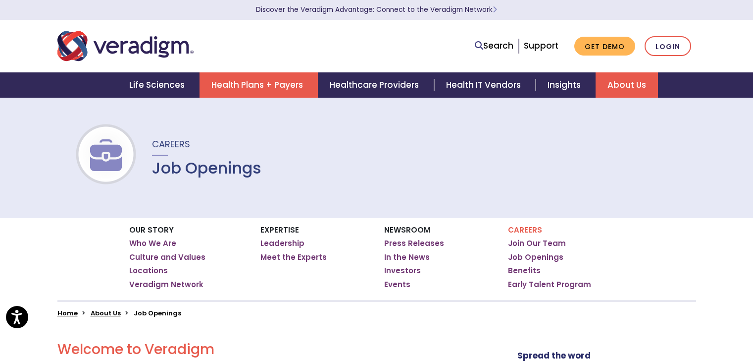 The height and width of the screenshot is (362, 753). Describe the element at coordinates (294, 257) in the screenshot. I see `a: Meet the Experts` at that location.